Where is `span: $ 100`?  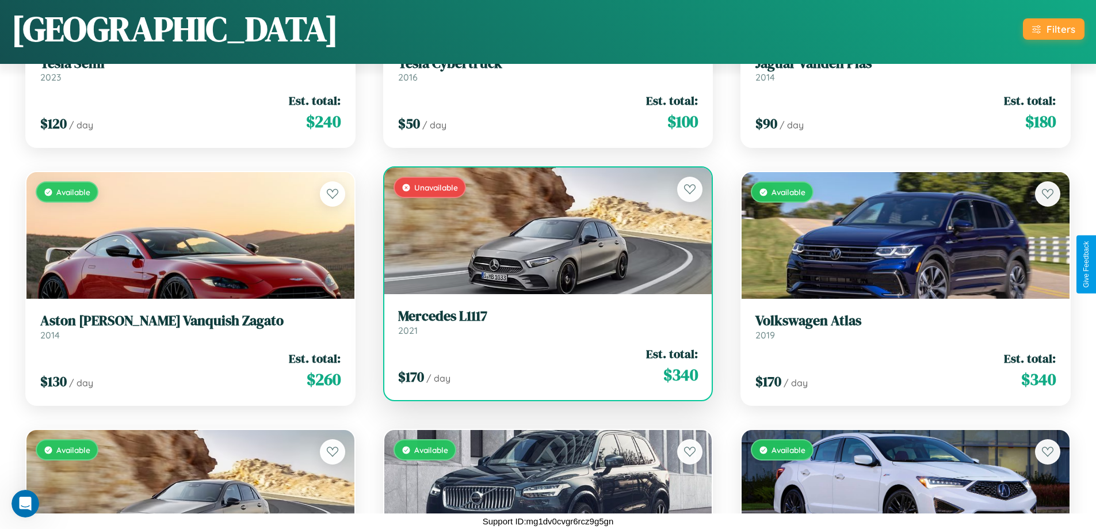
span: $ 100 is located at coordinates (682, 121).